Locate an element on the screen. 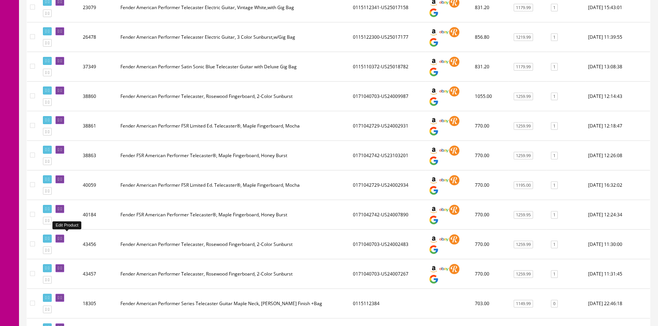  td: 2025-08-14 11:30:00 is located at coordinates (617, 245).